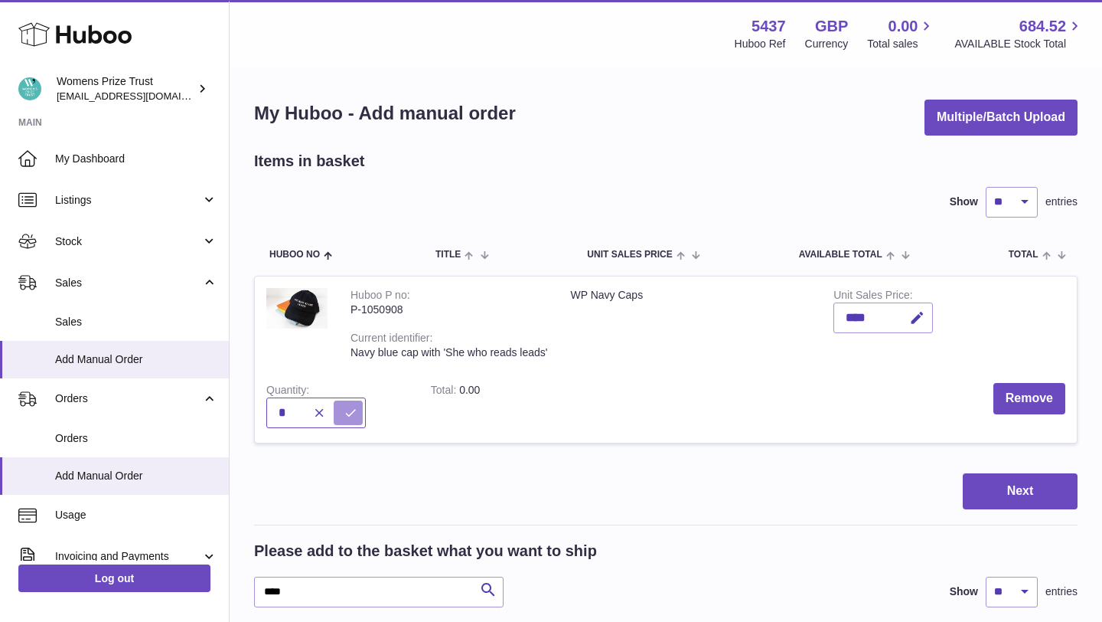  Describe the element at coordinates (449, 352) in the screenshot. I see `div: Navy blue cap with 'She who reads leads'` at that location.